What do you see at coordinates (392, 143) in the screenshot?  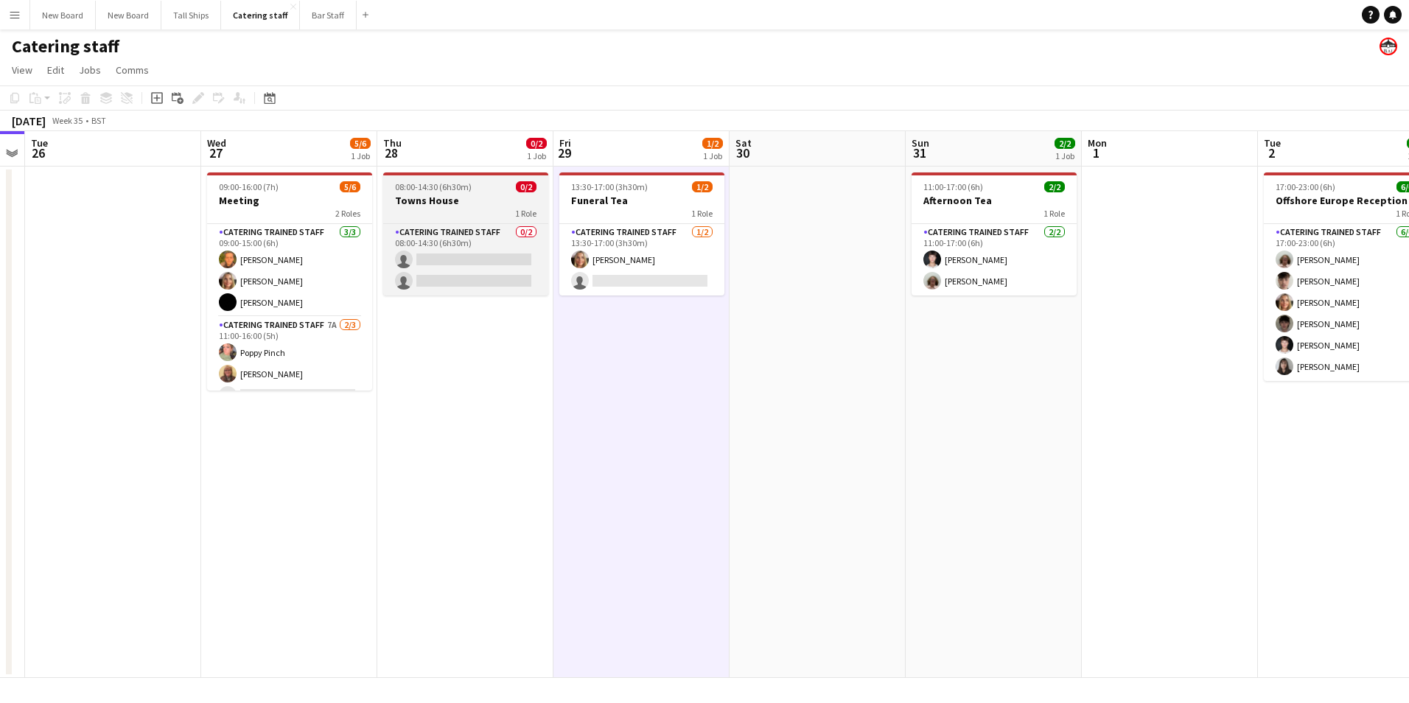 I see `span: Thu` at bounding box center [392, 143].